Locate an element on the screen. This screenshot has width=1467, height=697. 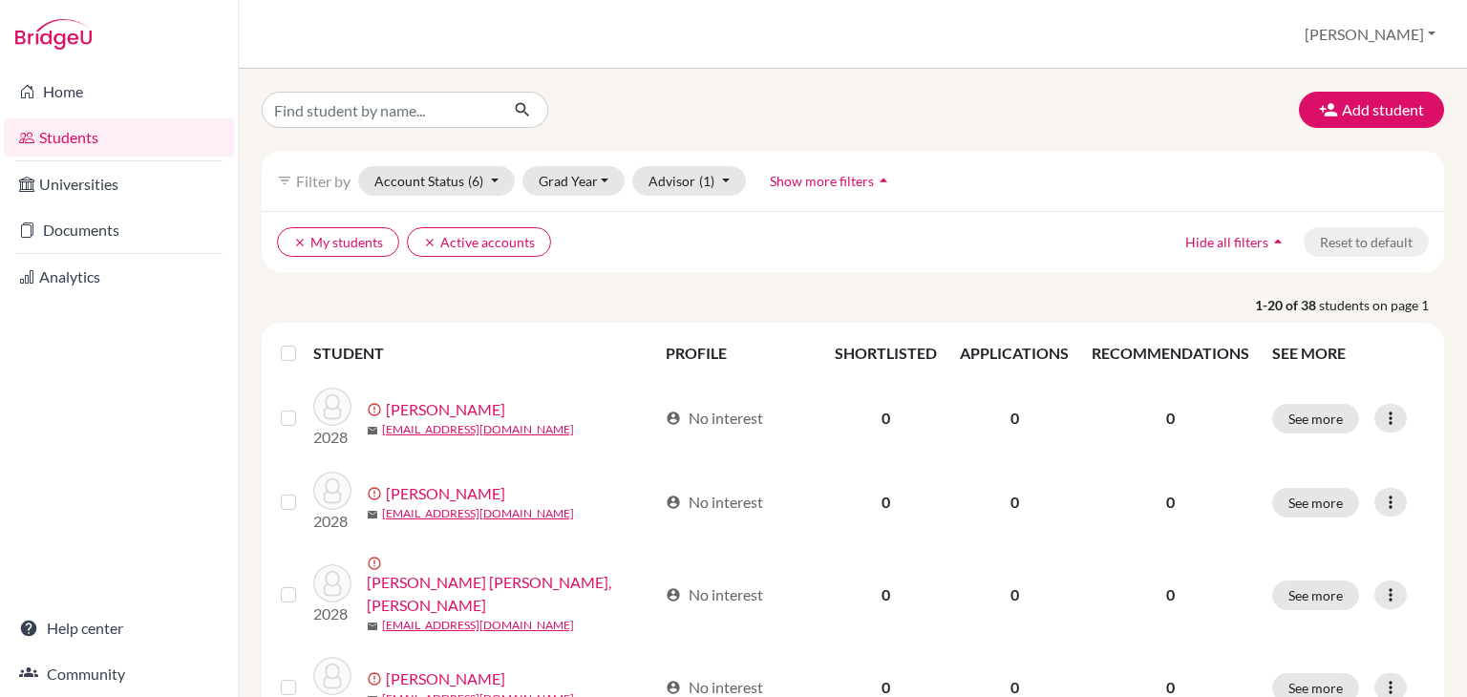
th: STUDENT is located at coordinates (483, 353).